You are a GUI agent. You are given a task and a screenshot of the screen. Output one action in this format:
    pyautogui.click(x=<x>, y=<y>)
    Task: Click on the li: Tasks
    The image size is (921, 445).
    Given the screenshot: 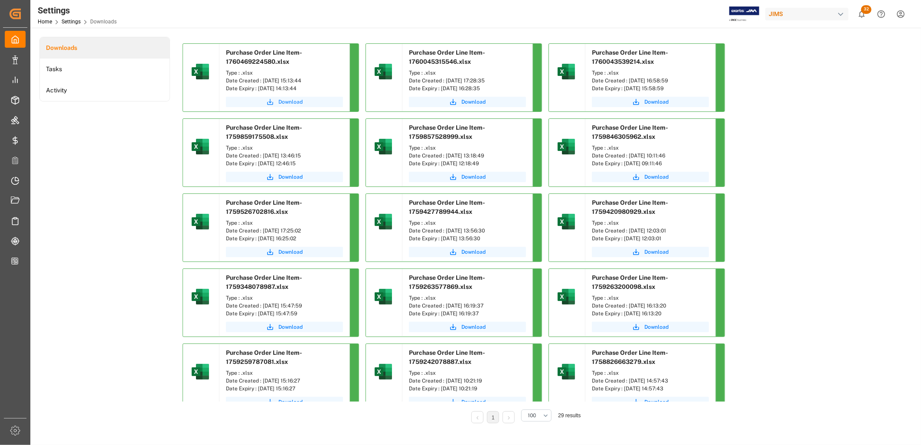 What is the action you would take?
    pyautogui.click(x=105, y=69)
    